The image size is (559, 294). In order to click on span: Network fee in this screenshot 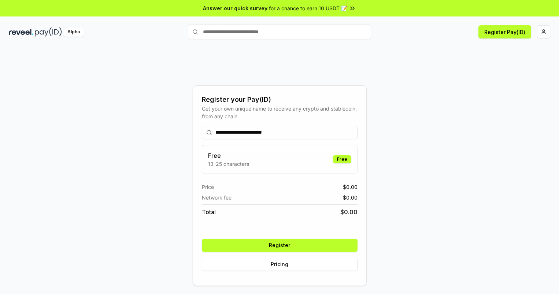, I will do `click(217, 197)`.